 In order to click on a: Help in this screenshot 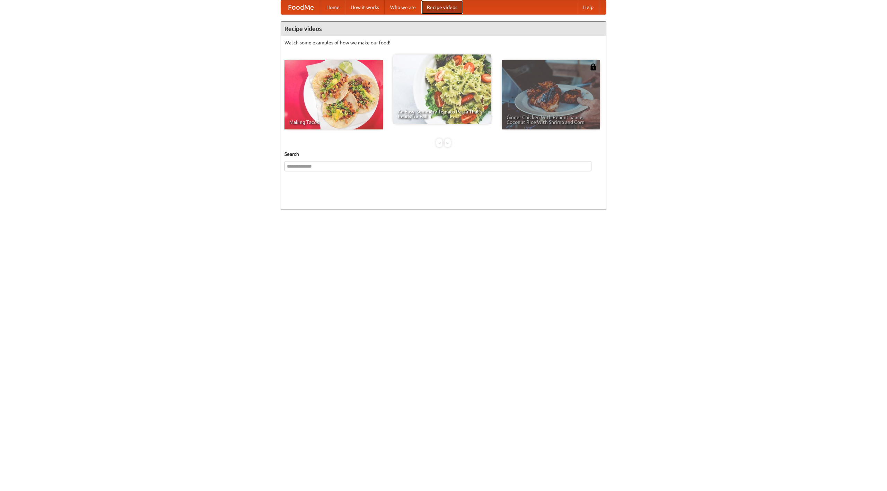, I will do `click(589, 7)`.